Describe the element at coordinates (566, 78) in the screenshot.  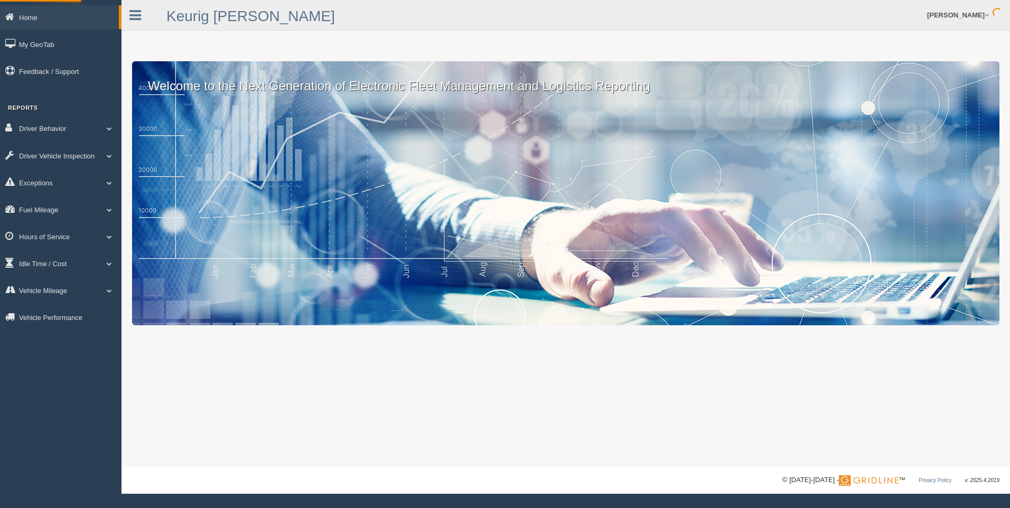
I see `p: Welcome to the Next Generation of Electronic Fleet Management and Logistics Reporting` at that location.